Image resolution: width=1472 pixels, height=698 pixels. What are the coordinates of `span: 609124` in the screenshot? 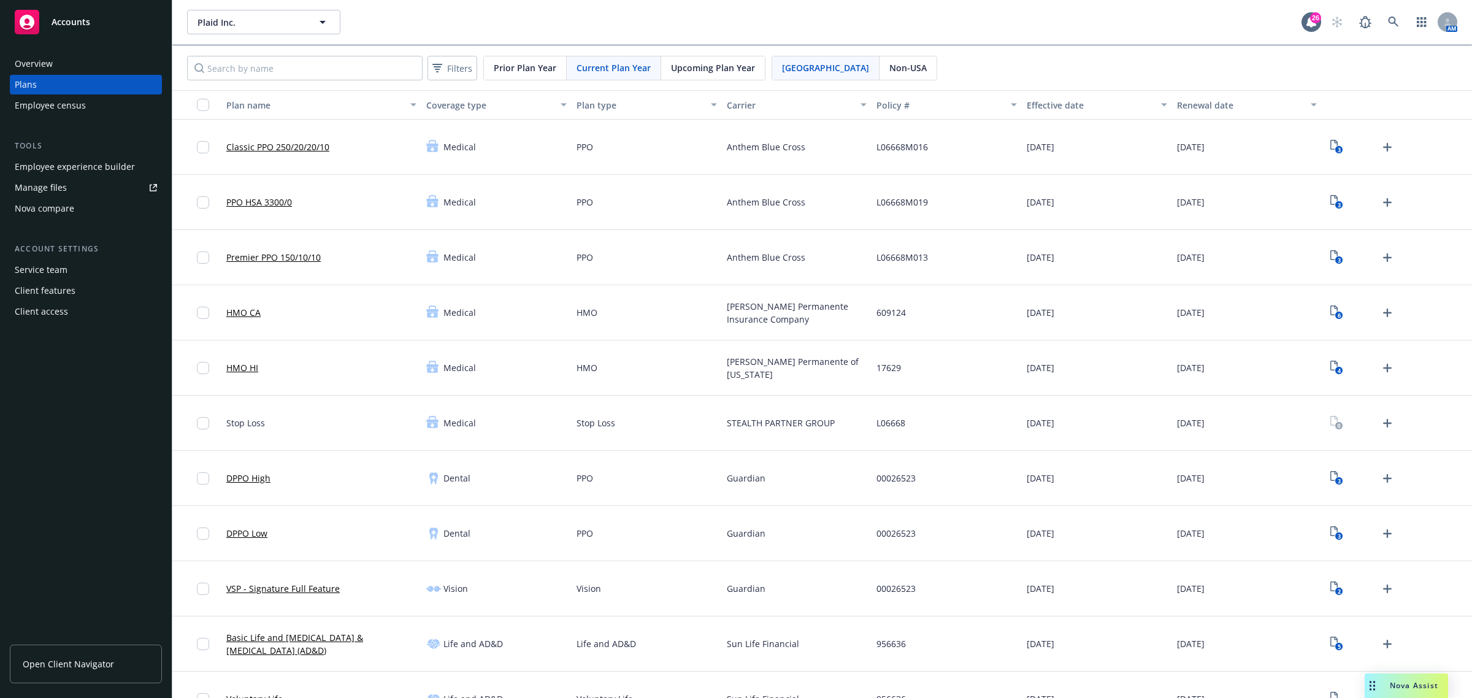 It's located at (891, 312).